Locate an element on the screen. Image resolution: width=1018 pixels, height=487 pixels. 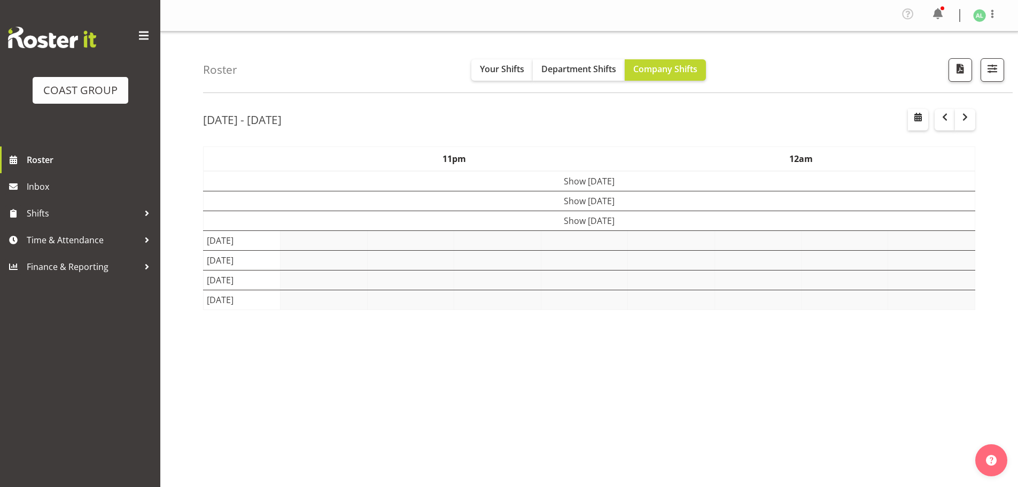
button: Department Shifts is located at coordinates (579, 70).